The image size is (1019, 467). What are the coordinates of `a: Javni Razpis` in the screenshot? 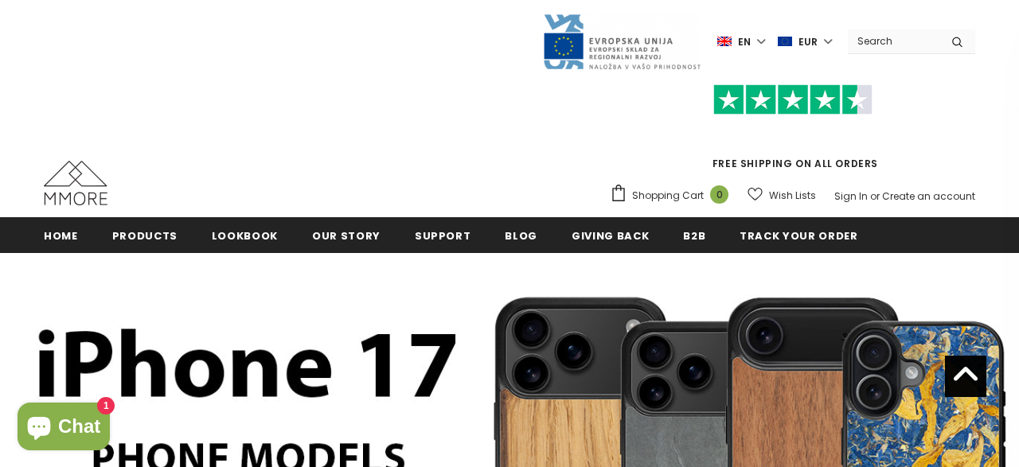 It's located at (622, 41).